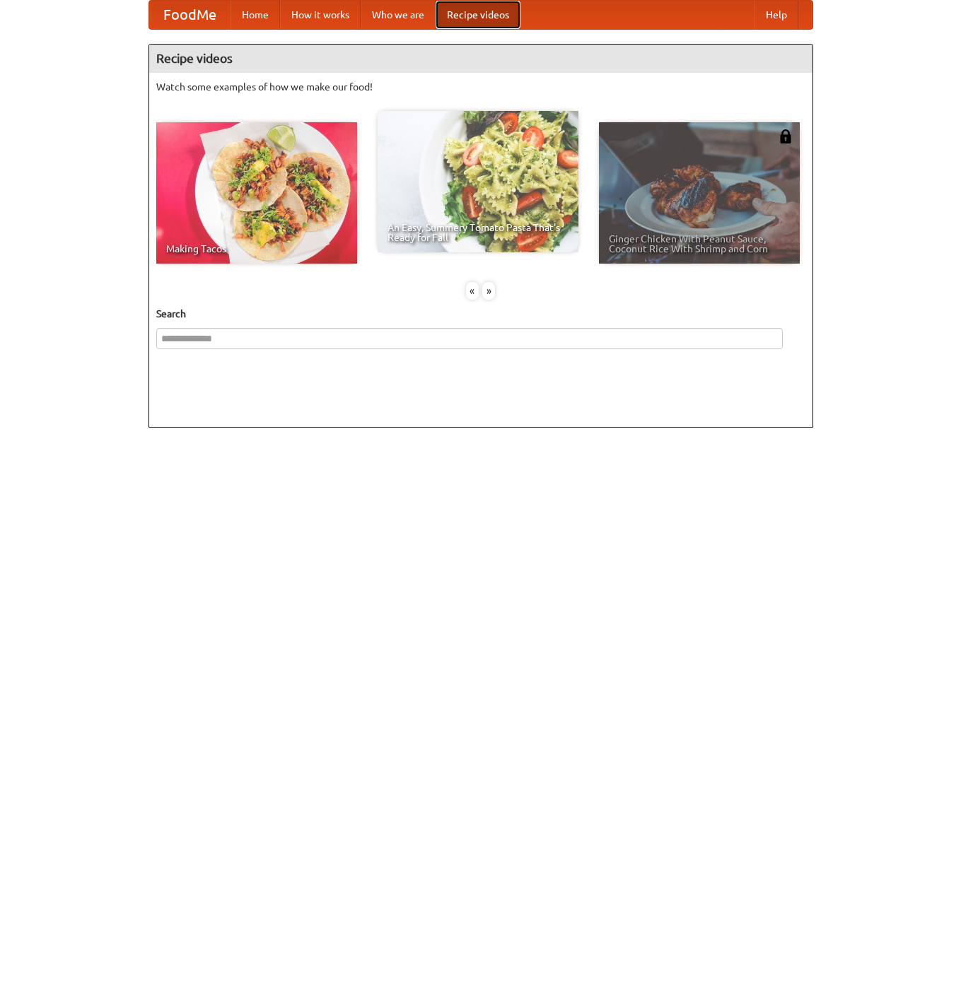  I want to click on a: Home, so click(255, 15).